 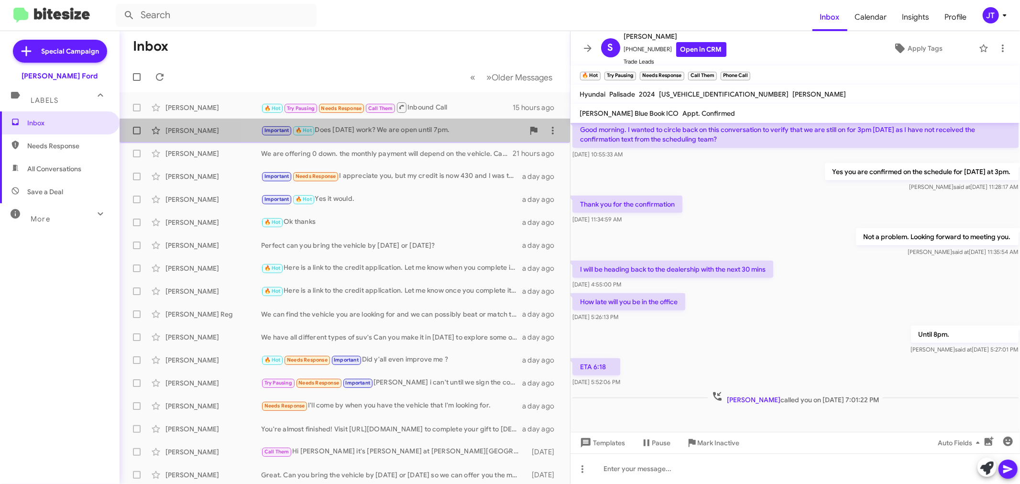 I want to click on span: S, so click(x=611, y=48).